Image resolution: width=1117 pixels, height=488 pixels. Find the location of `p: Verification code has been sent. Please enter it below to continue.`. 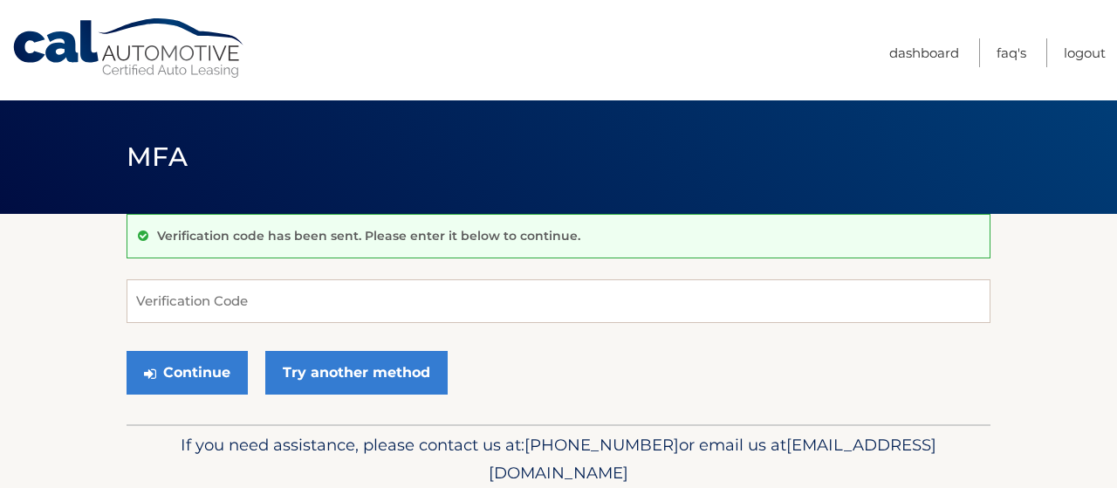

p: Verification code has been sent. Please enter it below to continue. is located at coordinates (368, 236).